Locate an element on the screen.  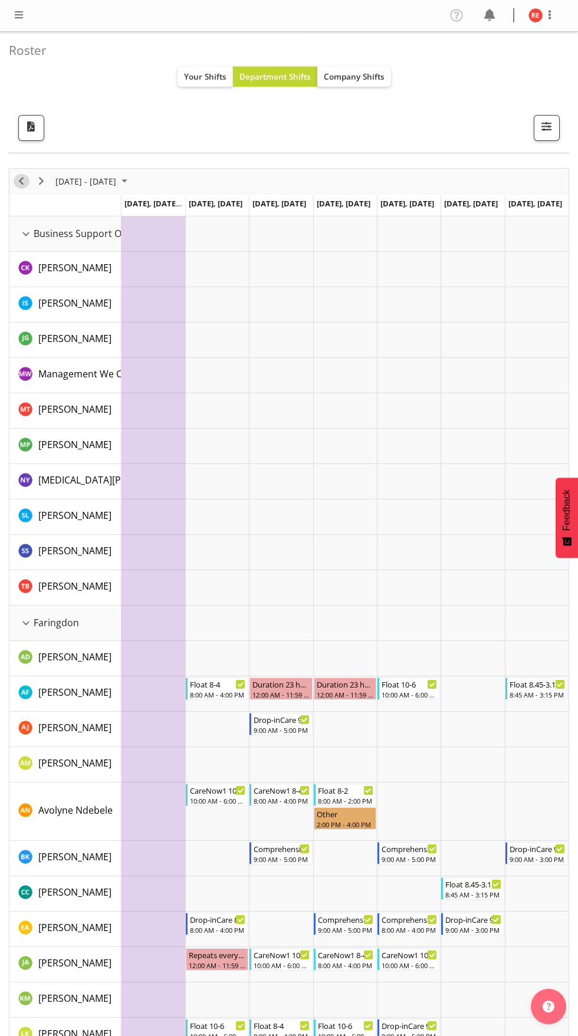
div: Drop-inCare 9-3 is located at coordinates (473, 919).